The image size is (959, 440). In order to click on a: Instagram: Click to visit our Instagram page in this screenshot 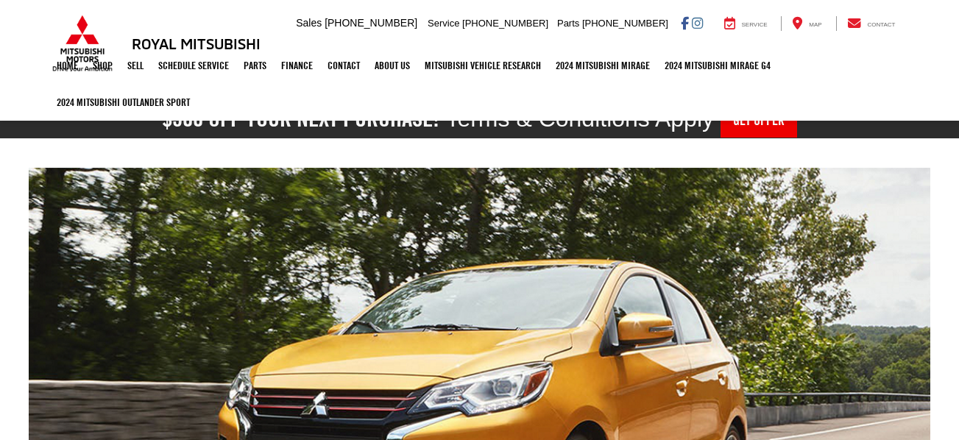, I will do `click(697, 23)`.